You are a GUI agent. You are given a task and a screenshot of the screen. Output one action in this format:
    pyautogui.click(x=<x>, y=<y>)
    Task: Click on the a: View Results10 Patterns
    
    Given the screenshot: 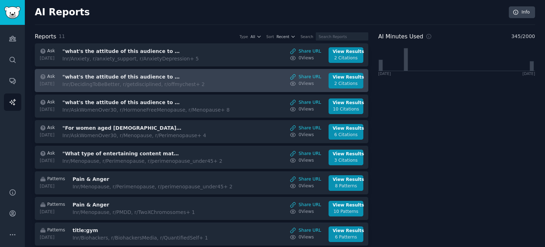 What is the action you would take?
    pyautogui.click(x=346, y=208)
    